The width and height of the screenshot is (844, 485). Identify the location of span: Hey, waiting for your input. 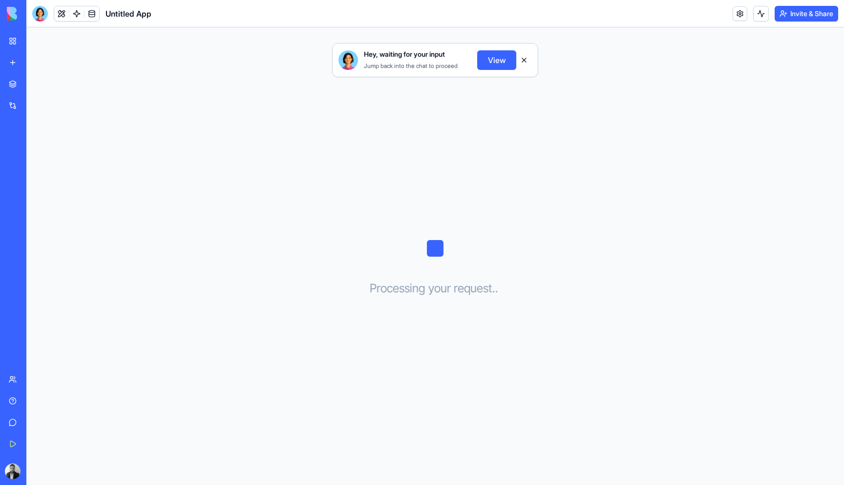
(405, 54).